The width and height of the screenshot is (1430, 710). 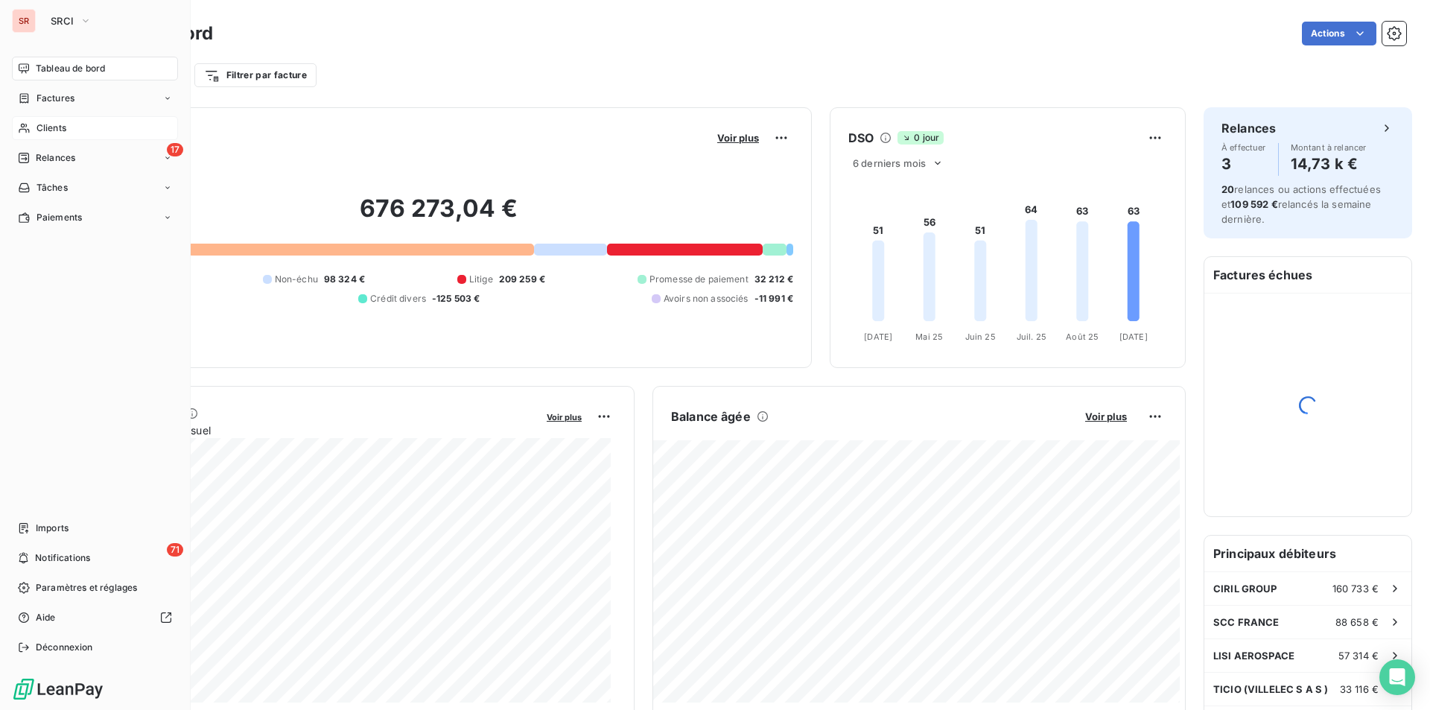 What do you see at coordinates (24, 21) in the screenshot?
I see `div: SR` at bounding box center [24, 21].